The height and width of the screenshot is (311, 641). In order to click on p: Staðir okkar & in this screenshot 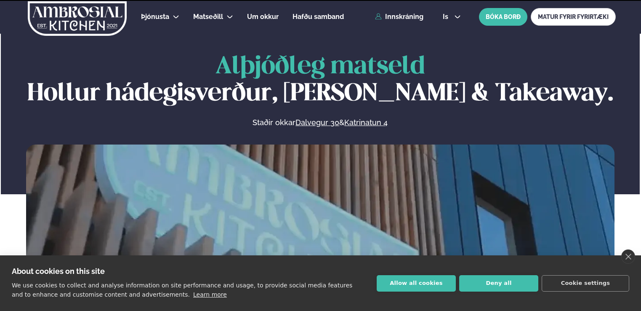, I will do `click(321, 123)`.